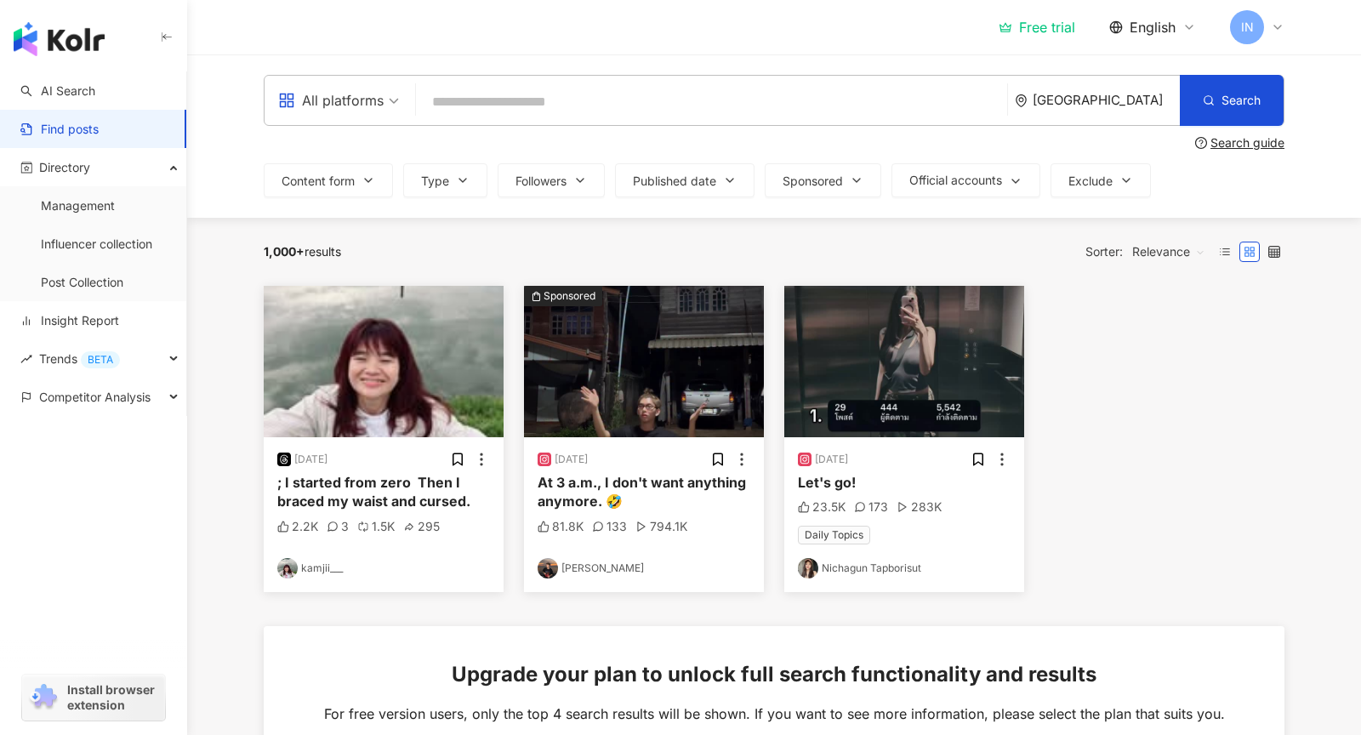 The height and width of the screenshot is (735, 1361). Describe the element at coordinates (774, 674) in the screenshot. I see `font: Upgrade your plan to unlock full search functionality and results` at that location.